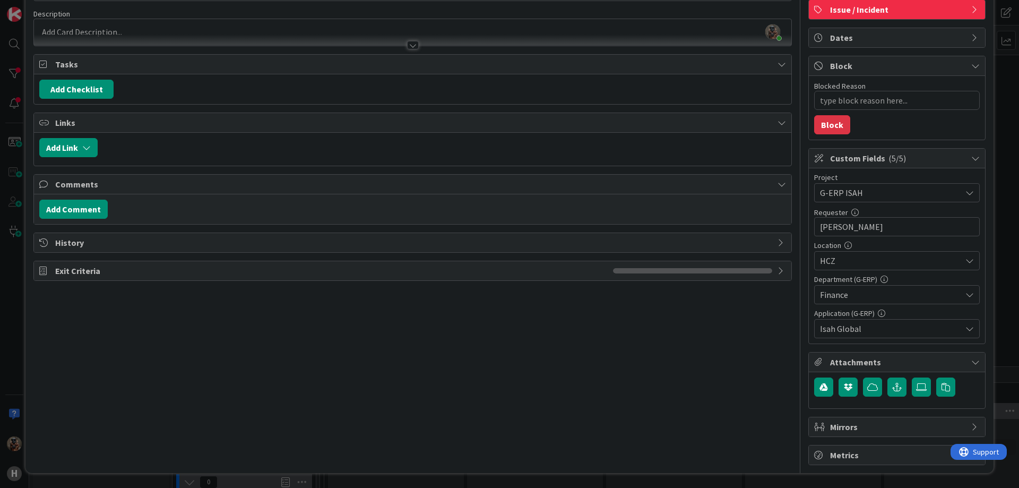  What do you see at coordinates (832, 125) in the screenshot?
I see `button: Block` at bounding box center [832, 125].